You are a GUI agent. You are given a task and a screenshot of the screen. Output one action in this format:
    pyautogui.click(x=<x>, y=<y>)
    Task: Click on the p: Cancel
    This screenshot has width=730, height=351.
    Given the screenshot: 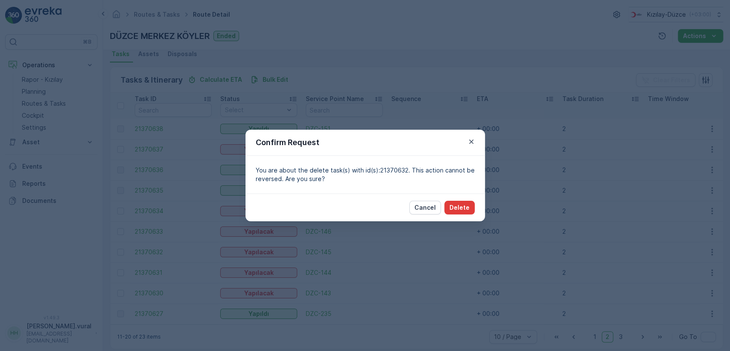 What is the action you would take?
    pyautogui.click(x=425, y=207)
    